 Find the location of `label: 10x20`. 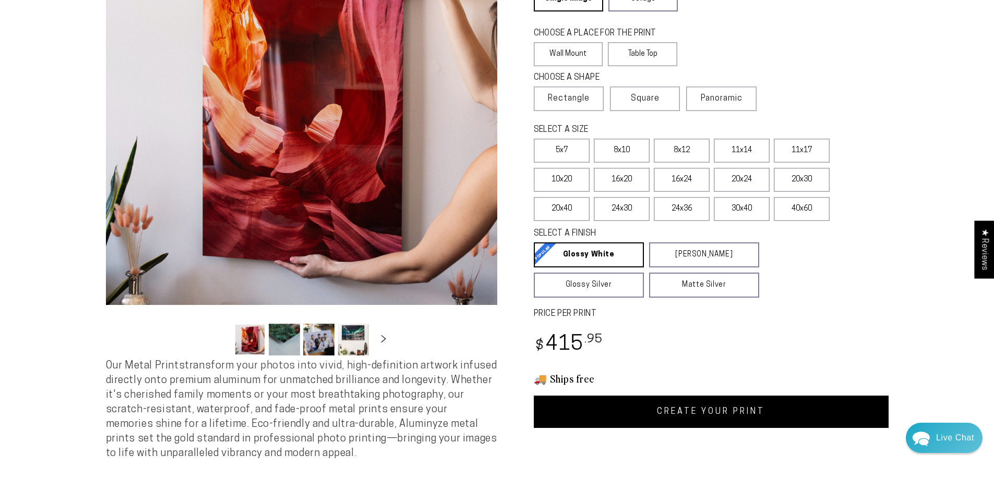

label: 10x20 is located at coordinates (561, 180).